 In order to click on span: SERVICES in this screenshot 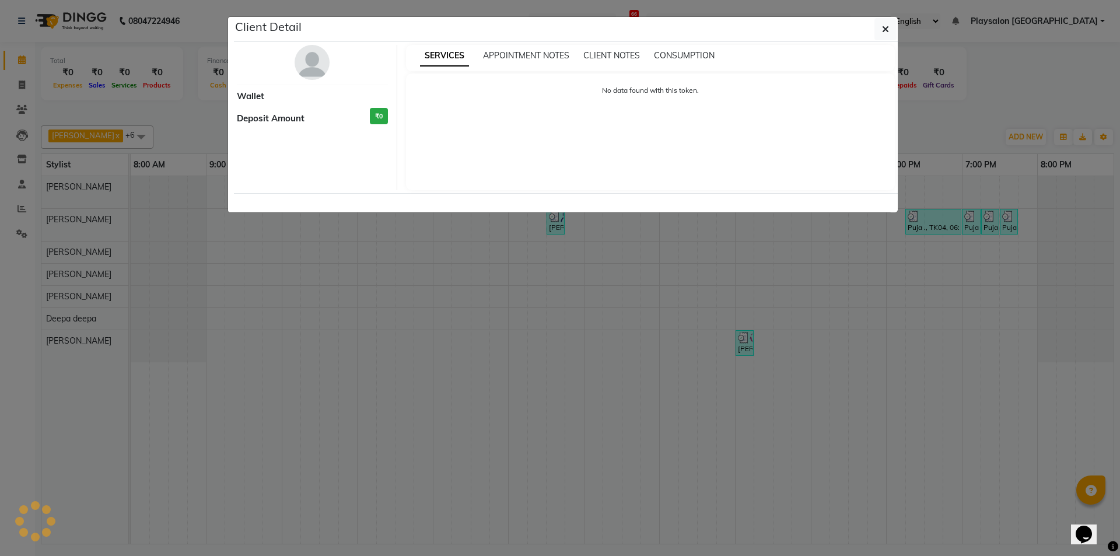, I will do `click(445, 56)`.